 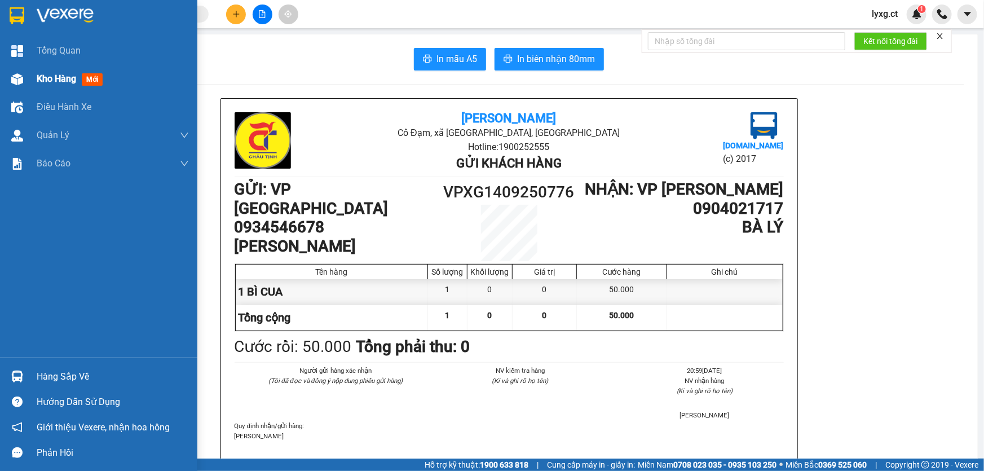 I want to click on span: Kết nối tổng đài, so click(x=891, y=41).